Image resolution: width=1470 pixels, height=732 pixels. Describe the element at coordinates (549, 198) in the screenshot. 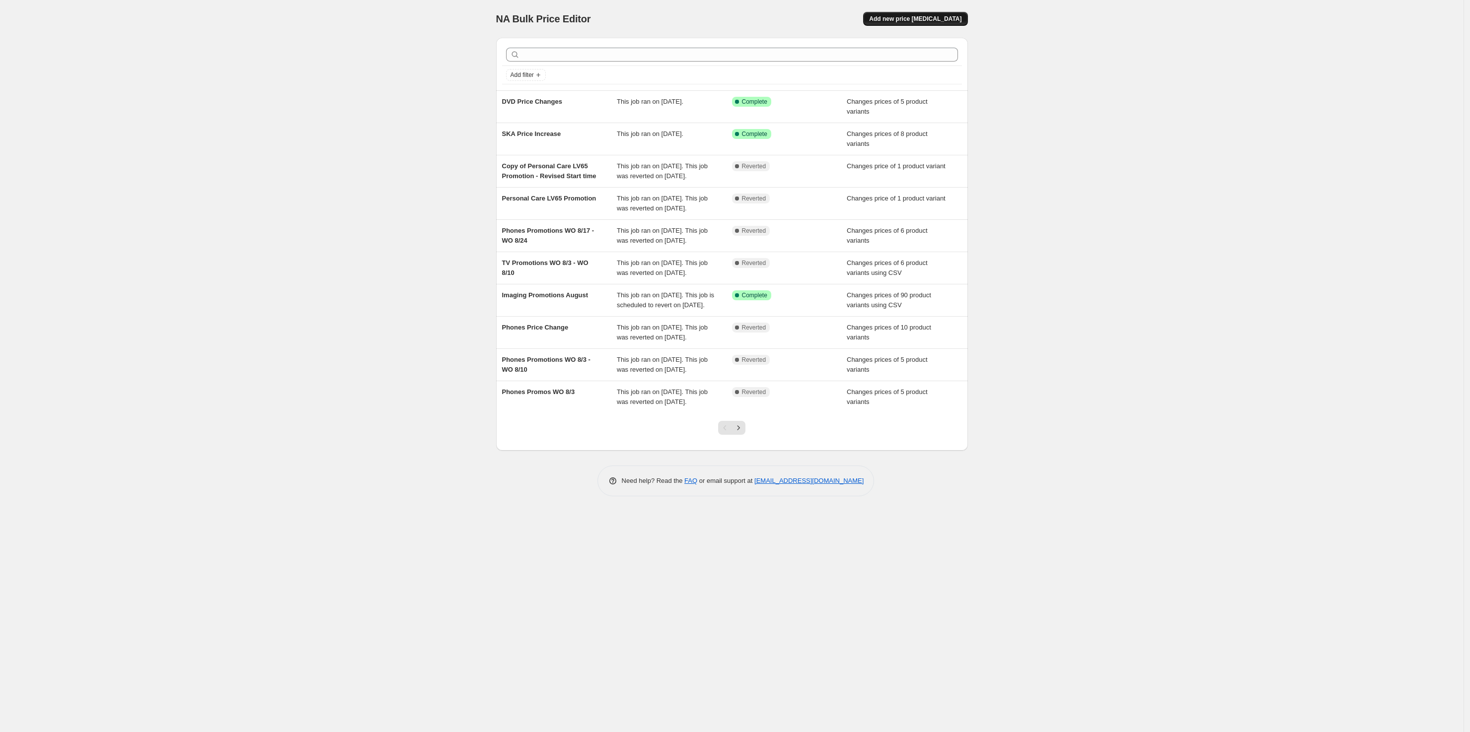

I see `span: Personal Care LV65 Promotion` at that location.